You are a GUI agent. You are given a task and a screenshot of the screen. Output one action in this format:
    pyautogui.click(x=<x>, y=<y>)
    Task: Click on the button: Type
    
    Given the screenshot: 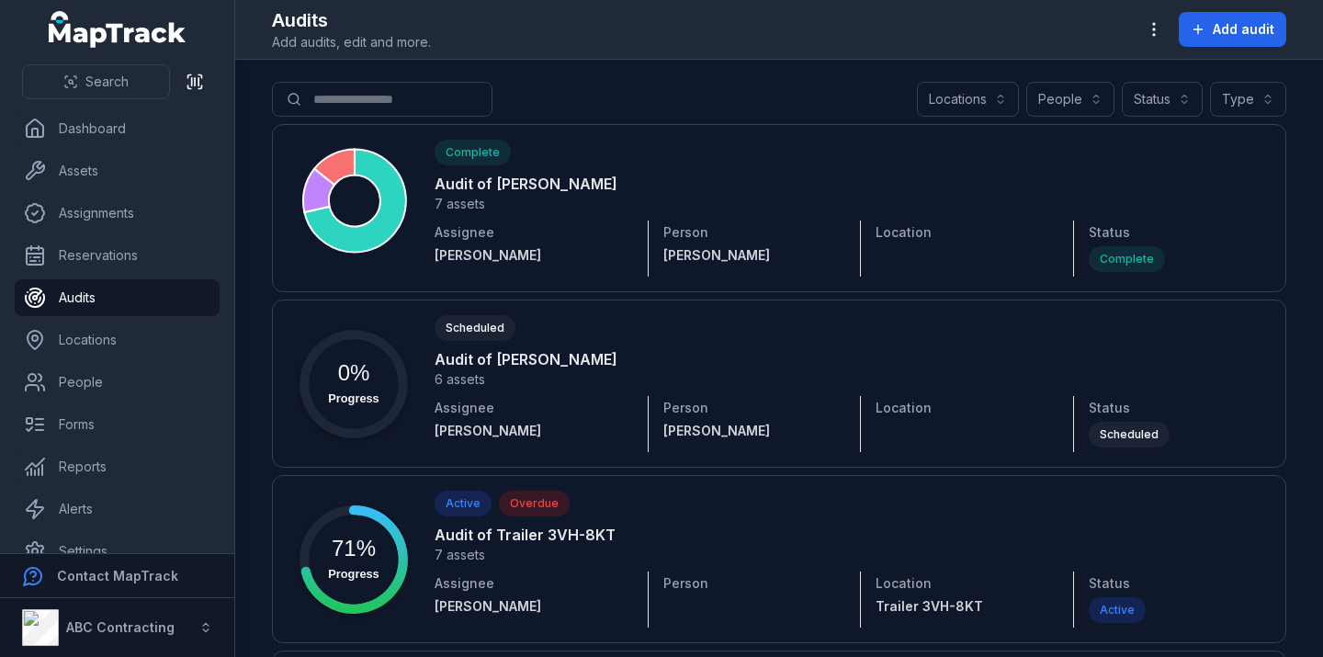 What is the action you would take?
    pyautogui.click(x=1248, y=99)
    